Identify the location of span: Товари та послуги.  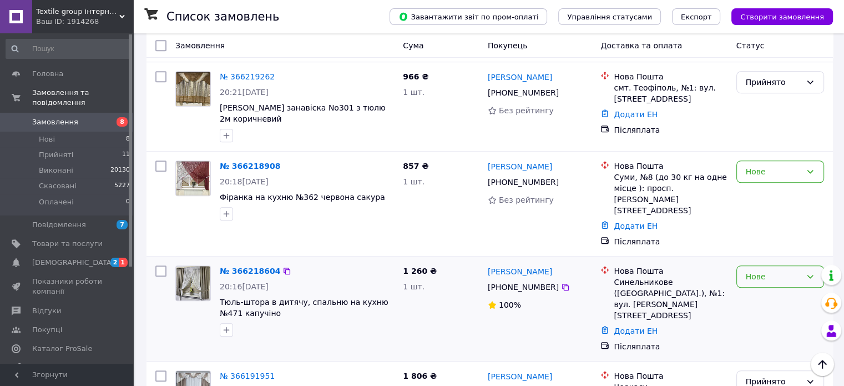
(67, 244).